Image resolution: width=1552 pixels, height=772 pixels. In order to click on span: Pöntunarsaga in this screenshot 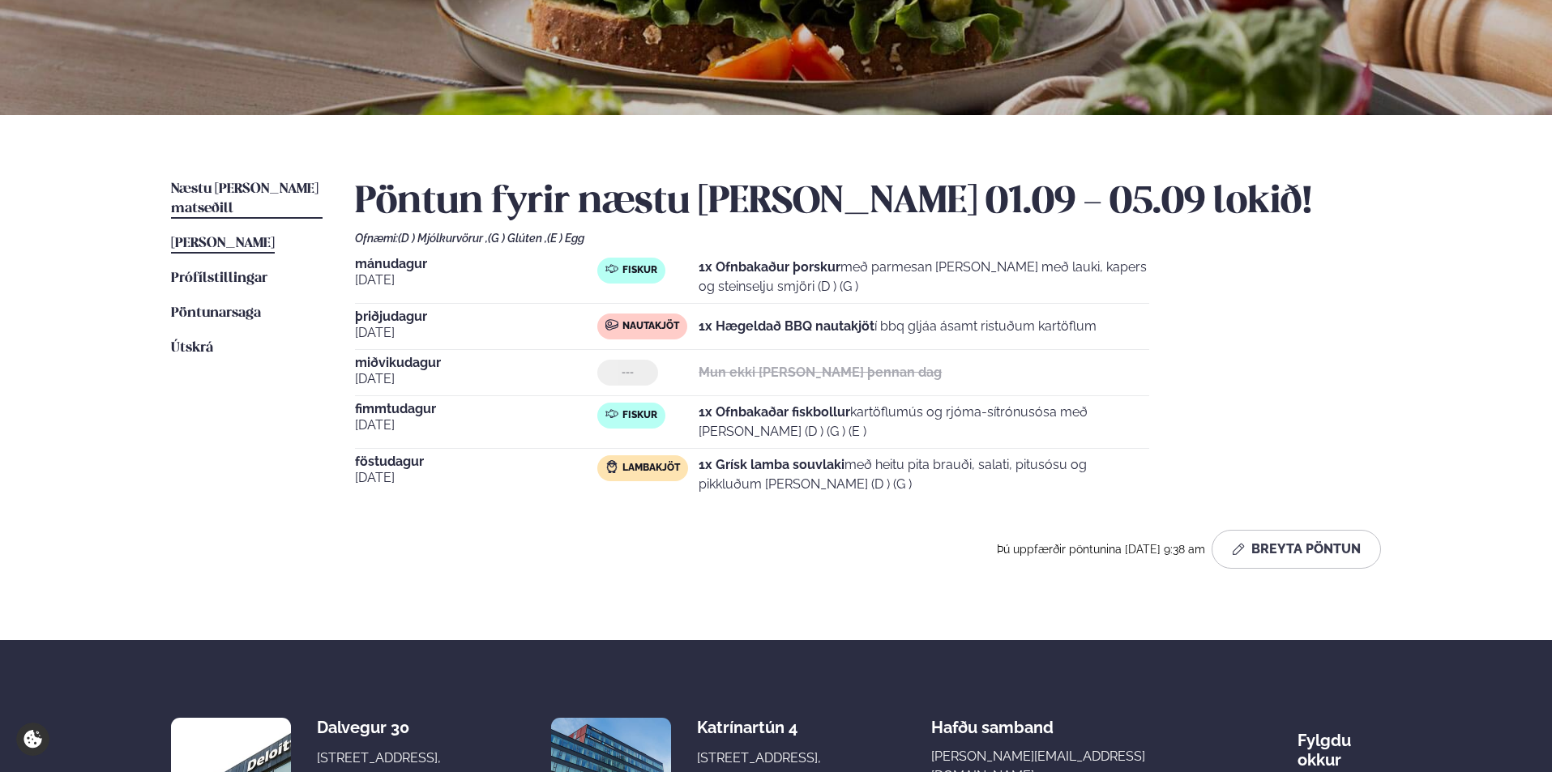, I will do `click(216, 313)`.